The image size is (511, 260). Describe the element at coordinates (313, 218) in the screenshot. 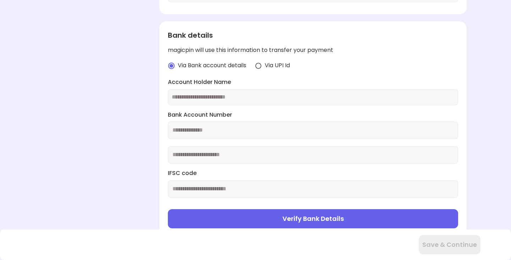

I see `button: Verify Bank Details` at that location.